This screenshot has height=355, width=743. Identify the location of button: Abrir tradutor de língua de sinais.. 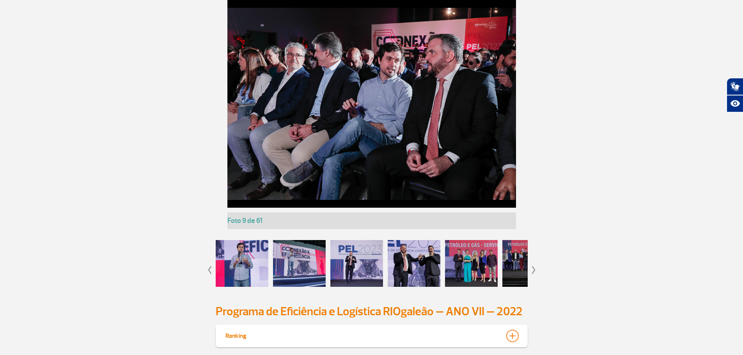
(735, 87).